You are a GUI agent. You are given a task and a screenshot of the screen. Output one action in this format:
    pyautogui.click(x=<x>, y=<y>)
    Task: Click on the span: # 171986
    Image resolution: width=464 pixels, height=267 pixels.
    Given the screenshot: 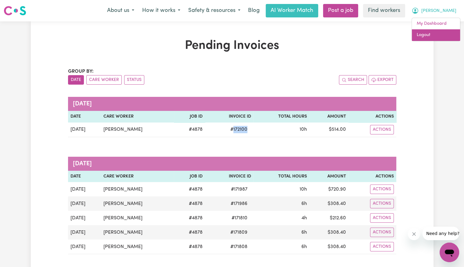 What is the action you would take?
    pyautogui.click(x=239, y=204)
    